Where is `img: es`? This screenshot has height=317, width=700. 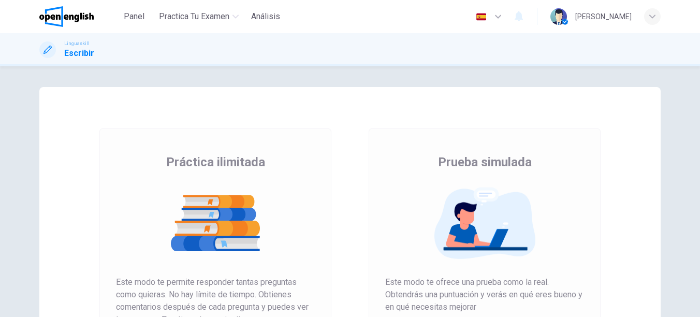 img: es is located at coordinates (481, 17).